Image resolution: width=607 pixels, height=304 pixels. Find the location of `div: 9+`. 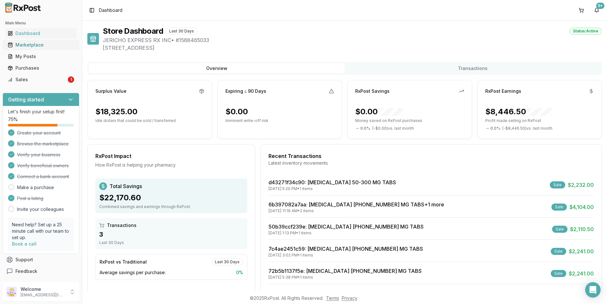

div: 9+ is located at coordinates (600, 6).